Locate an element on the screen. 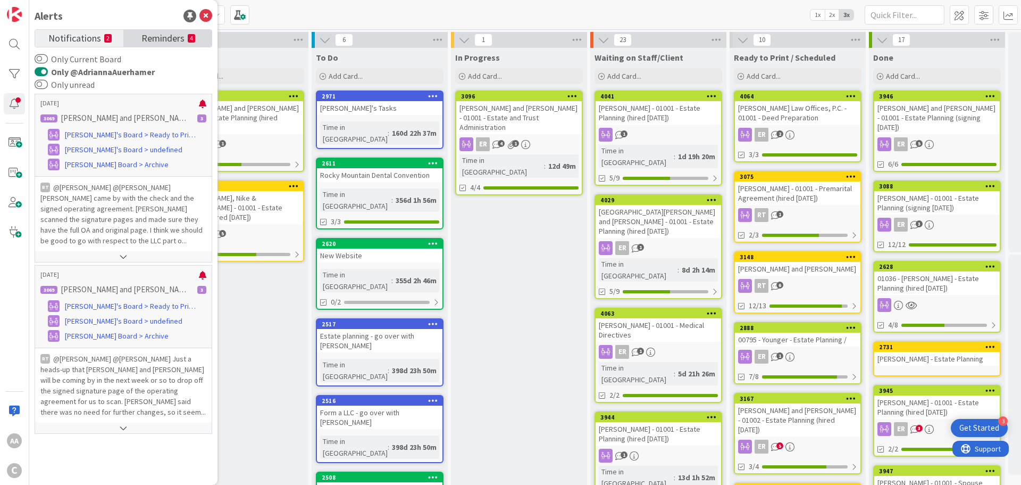  button: Only Current Board is located at coordinates (41, 59).